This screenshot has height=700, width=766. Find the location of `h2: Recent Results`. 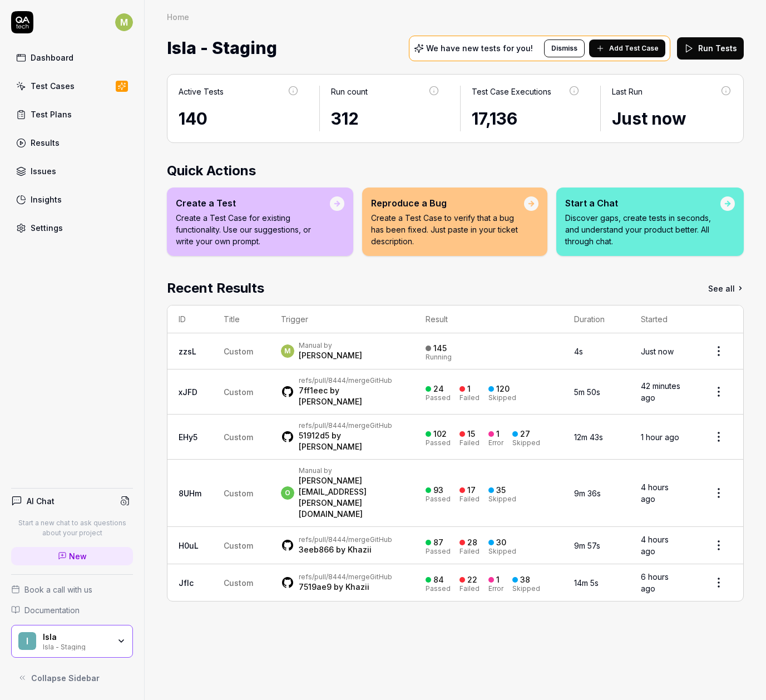

h2: Recent Results is located at coordinates (215, 288).